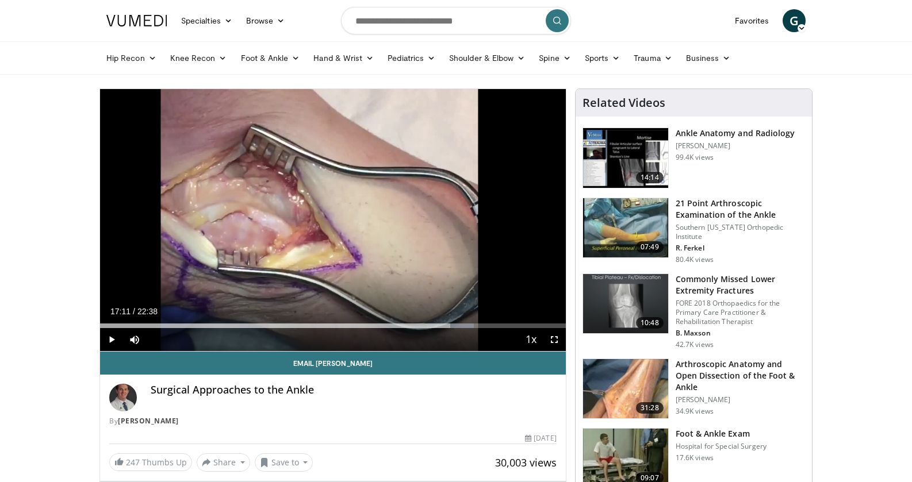  What do you see at coordinates (708, 58) in the screenshot?
I see `a: Business` at bounding box center [708, 58].